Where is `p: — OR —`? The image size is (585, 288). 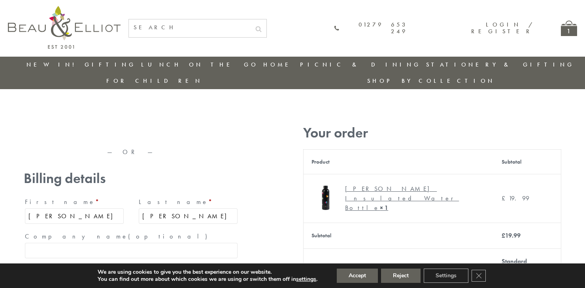
p: — OR — is located at coordinates (131, 152).